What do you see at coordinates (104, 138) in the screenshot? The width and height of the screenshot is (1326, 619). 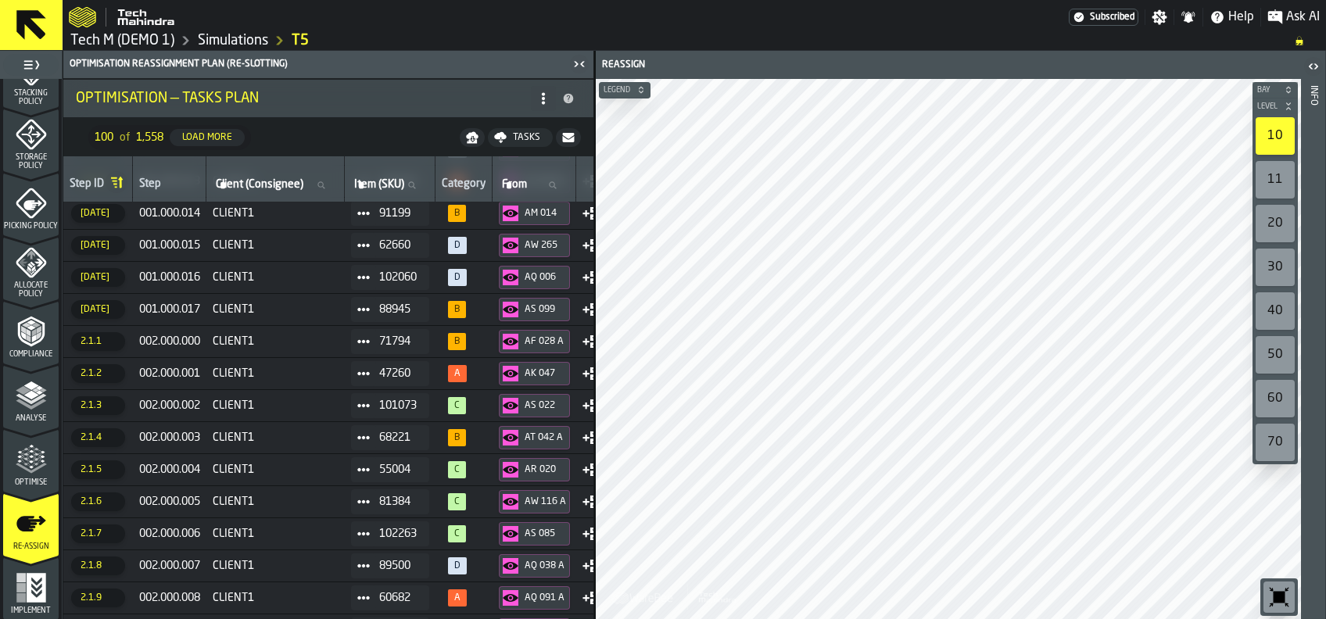 I see `span: 100` at bounding box center [104, 138].